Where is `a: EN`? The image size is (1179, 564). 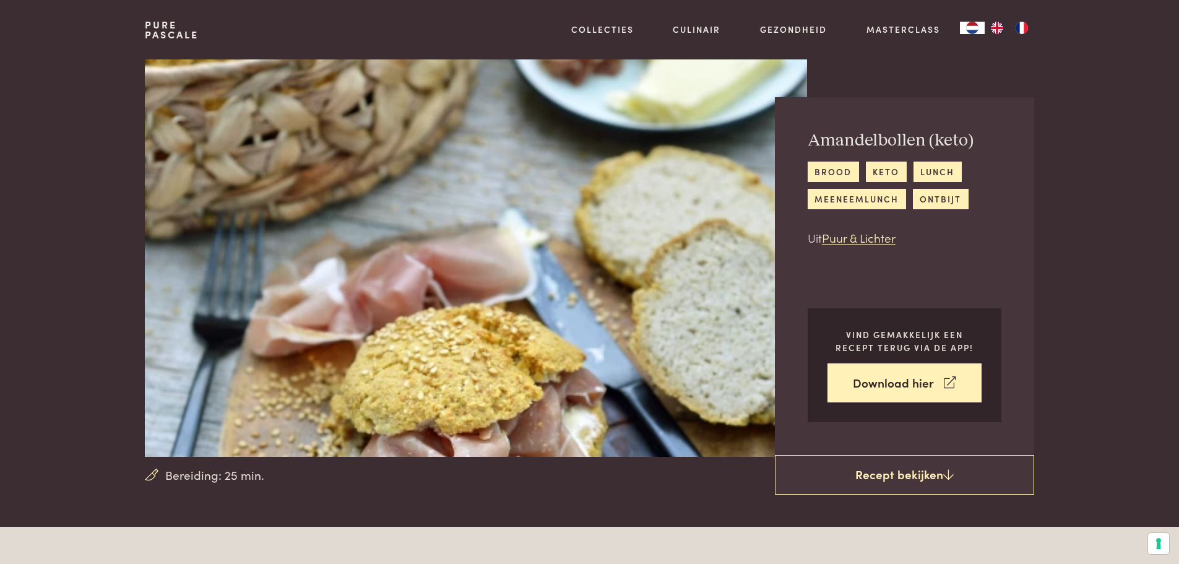 a: EN is located at coordinates (997, 28).